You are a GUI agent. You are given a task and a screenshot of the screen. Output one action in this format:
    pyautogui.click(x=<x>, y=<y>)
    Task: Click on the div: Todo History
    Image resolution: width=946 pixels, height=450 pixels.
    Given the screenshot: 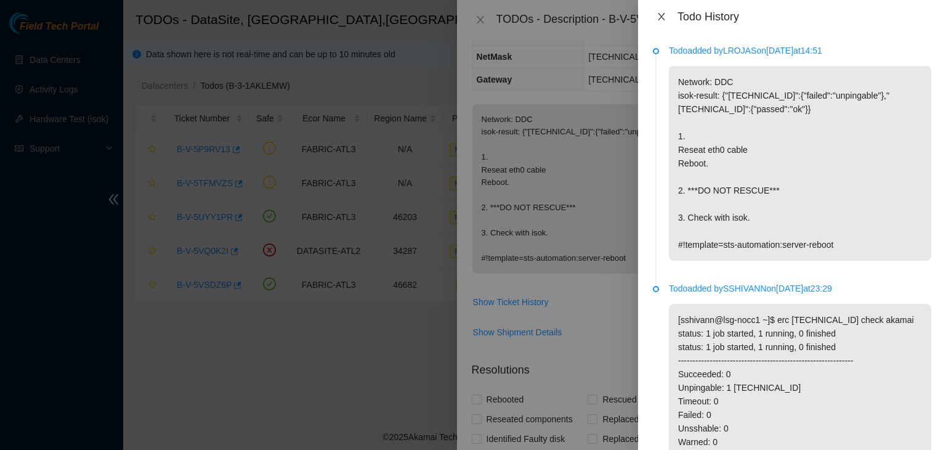 What is the action you would take?
    pyautogui.click(x=804, y=17)
    